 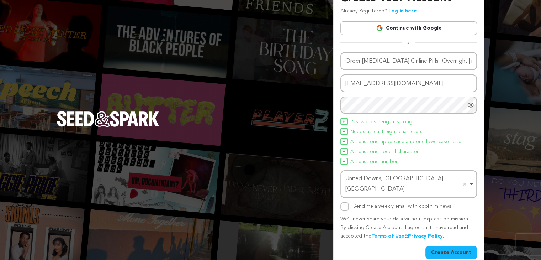 What do you see at coordinates (380, 28) in the screenshot?
I see `img: Google logo` at bounding box center [380, 28].